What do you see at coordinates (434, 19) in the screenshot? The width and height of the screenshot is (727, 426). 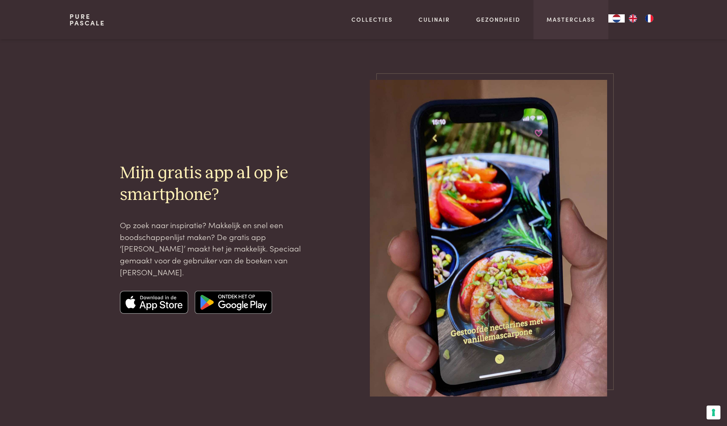 I see `a: Culinair` at bounding box center [434, 19].